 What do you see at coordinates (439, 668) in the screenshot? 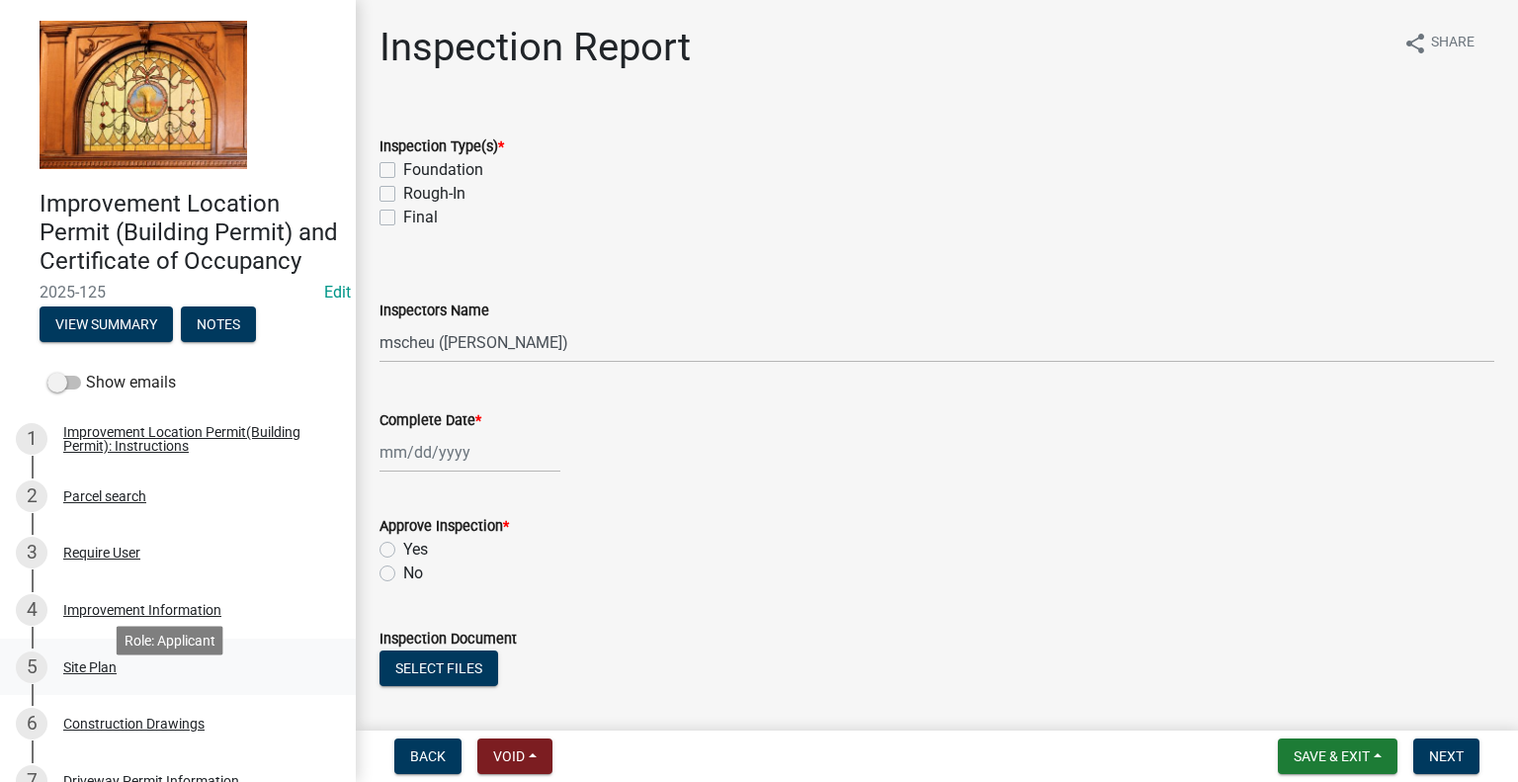
I see `button: Select files` at bounding box center [439, 668].